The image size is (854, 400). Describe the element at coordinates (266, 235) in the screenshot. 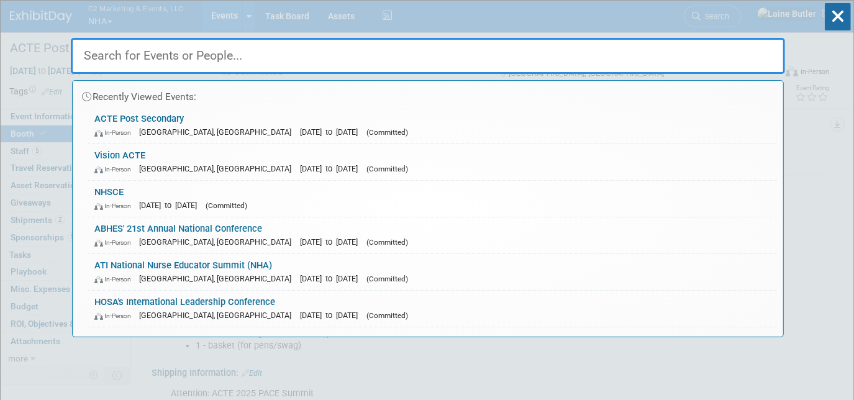

I see `p: NHA About - 75` at that location.